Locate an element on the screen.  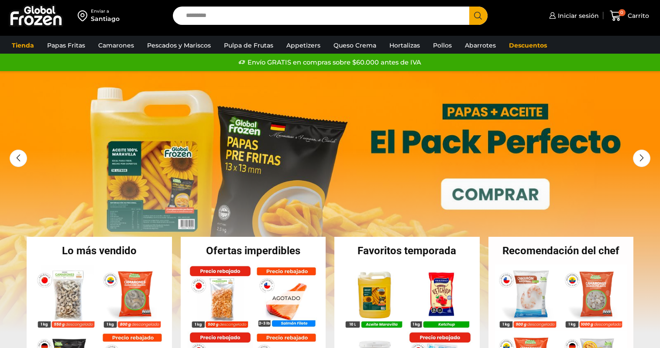
h2: Lo más vendido is located at coordinates (99, 251).